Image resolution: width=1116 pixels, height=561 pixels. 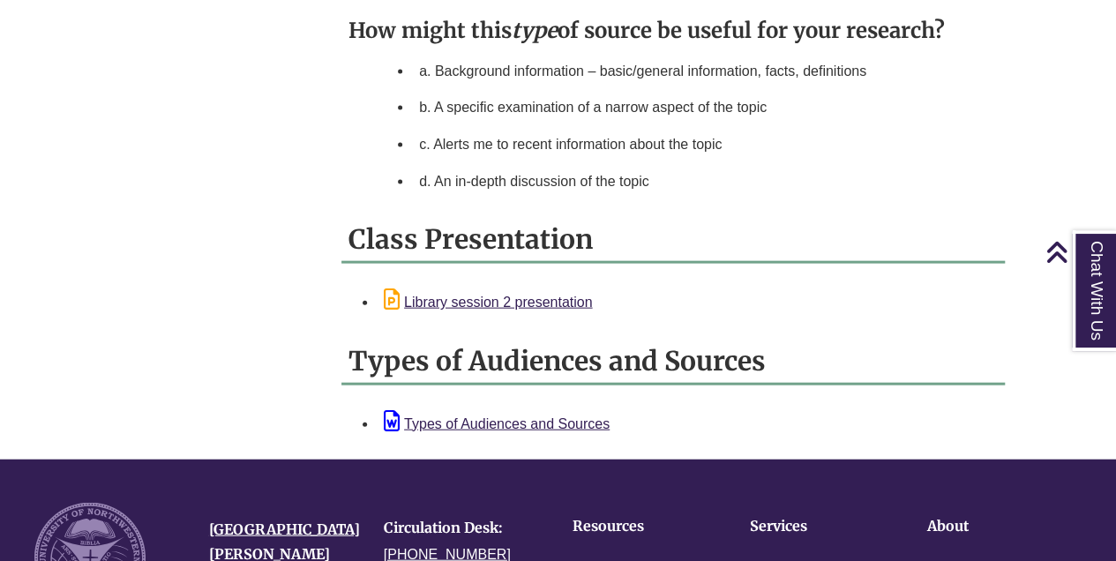 I want to click on li: a. Background information – basic/general information, facts, definitions, so click(x=705, y=71).